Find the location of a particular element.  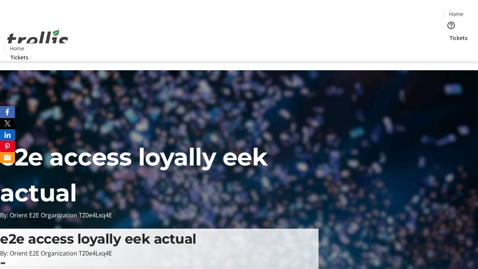

button: Cart is located at coordinates (451, 49).